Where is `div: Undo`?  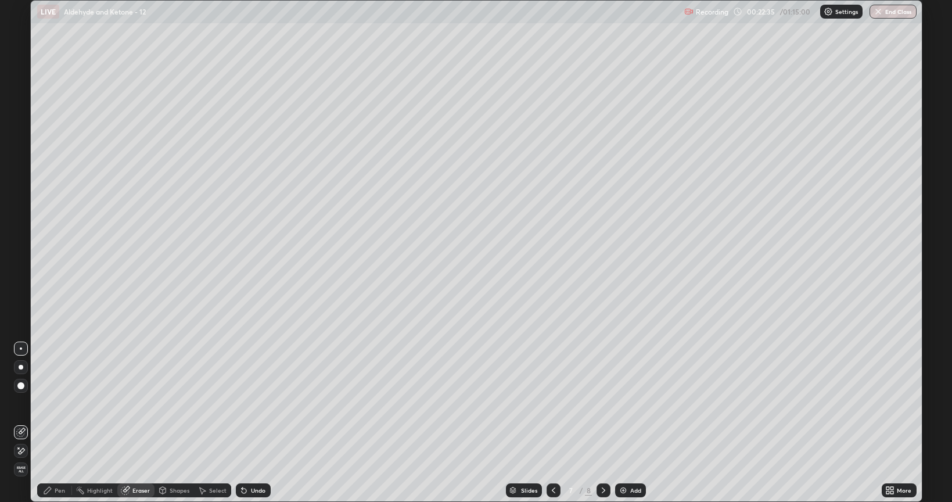 div: Undo is located at coordinates (258, 490).